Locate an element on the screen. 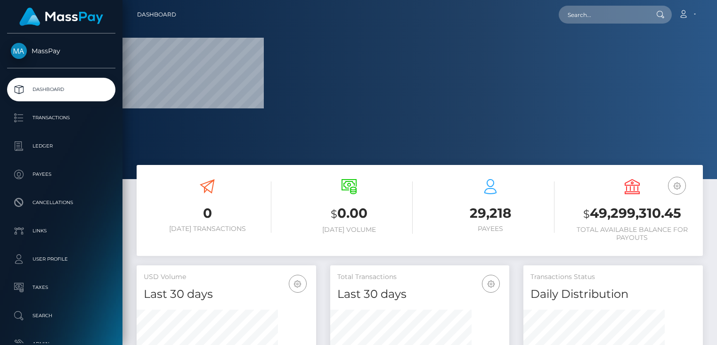  h5: Transactions Status is located at coordinates (613, 277).